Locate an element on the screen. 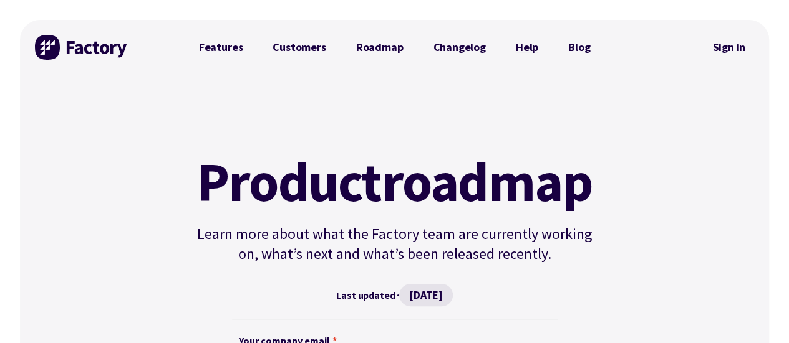 The image size is (789, 343). nav: Secondary Navigation is located at coordinates (728, 47).